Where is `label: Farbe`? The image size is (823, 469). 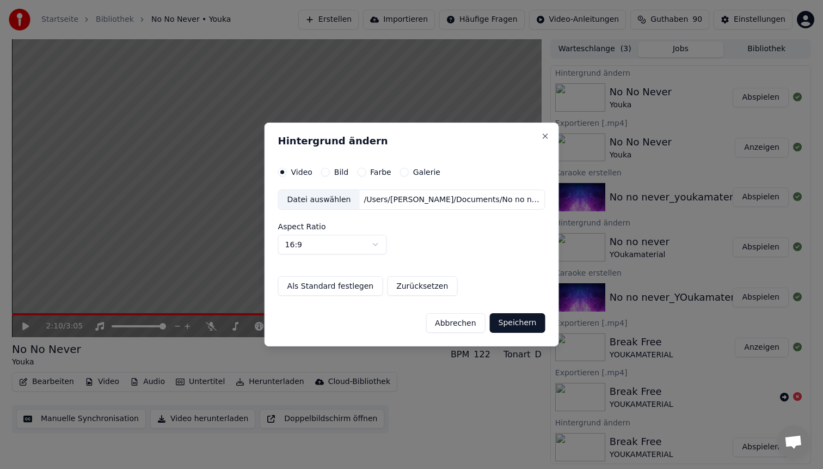 label: Farbe is located at coordinates (380, 172).